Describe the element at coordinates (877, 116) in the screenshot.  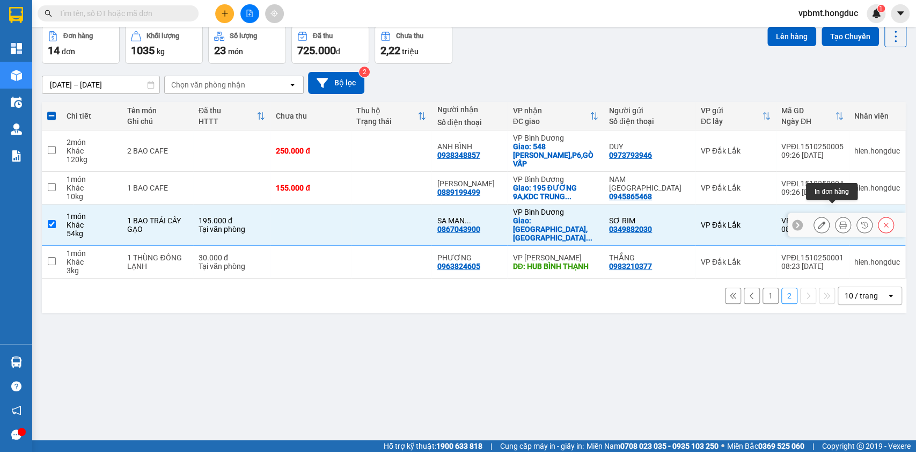
I see `div: Nhân viên` at that location.